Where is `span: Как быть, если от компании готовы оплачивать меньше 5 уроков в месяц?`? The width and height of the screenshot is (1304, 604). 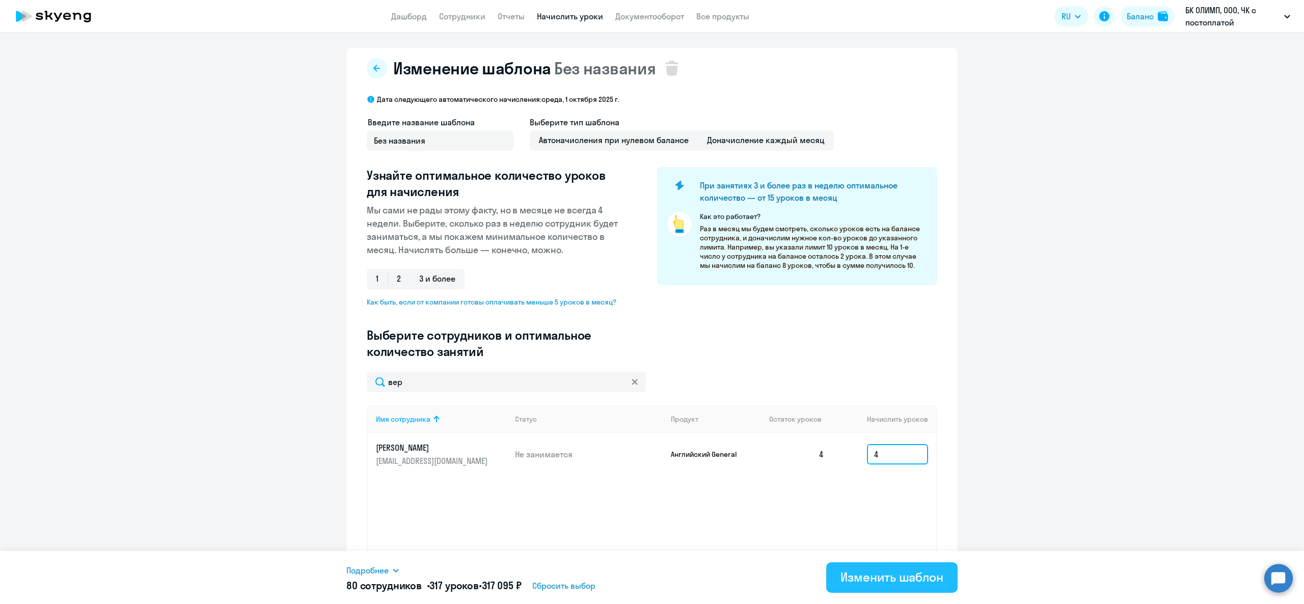 span: Как быть, если от компании готовы оплачивать меньше 5 уроков в месяц? is located at coordinates (496, 302).